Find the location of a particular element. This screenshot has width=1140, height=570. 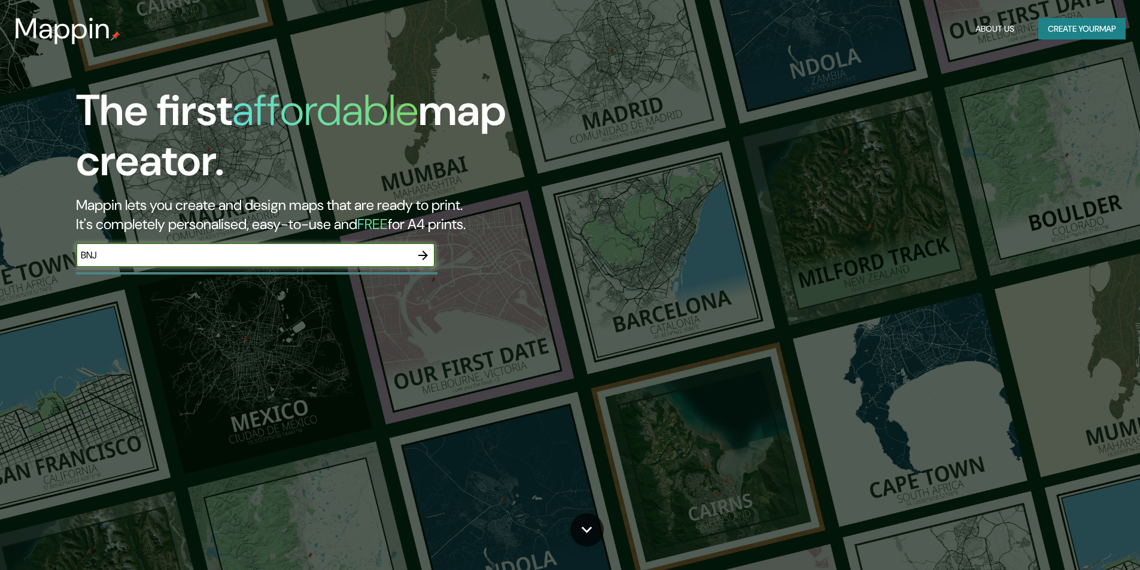

h2: Mappin lets you create and design maps that are ready to print. It's completely personalised, eas... is located at coordinates (361, 215).